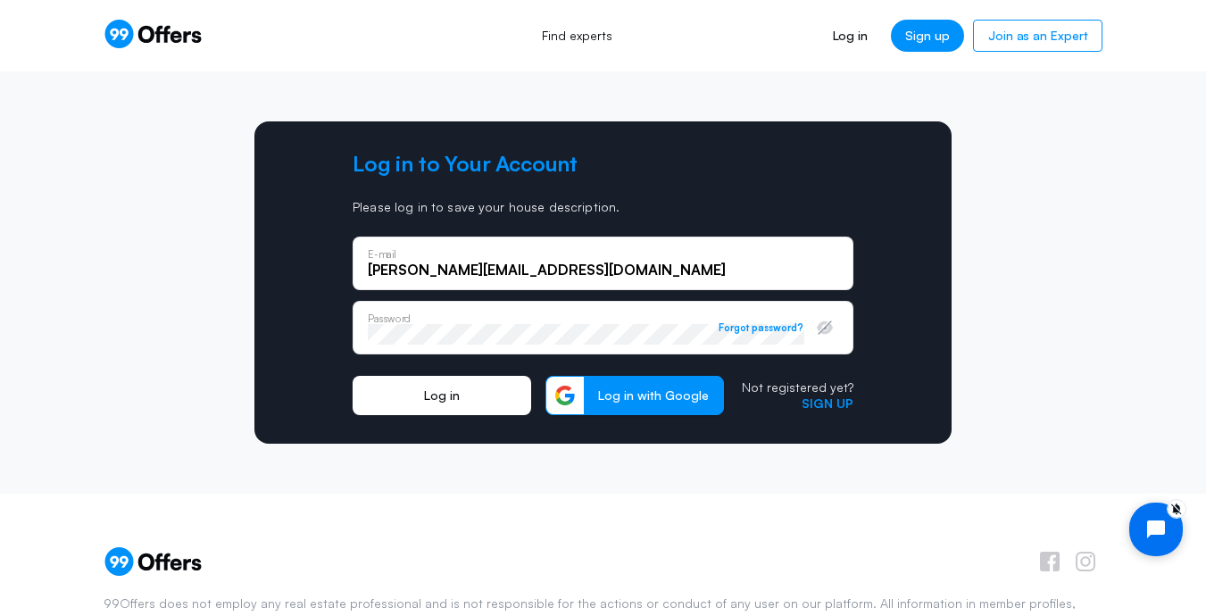  What do you see at coordinates (389, 318) in the screenshot?
I see `p: Password` at bounding box center [389, 318].